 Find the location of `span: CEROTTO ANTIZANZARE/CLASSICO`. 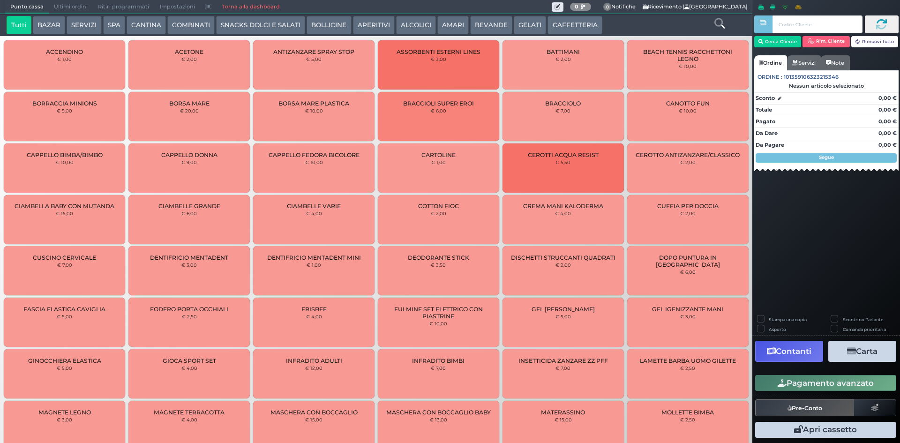

span: CEROTTO ANTIZANZARE/CLASSICO is located at coordinates (688, 155).